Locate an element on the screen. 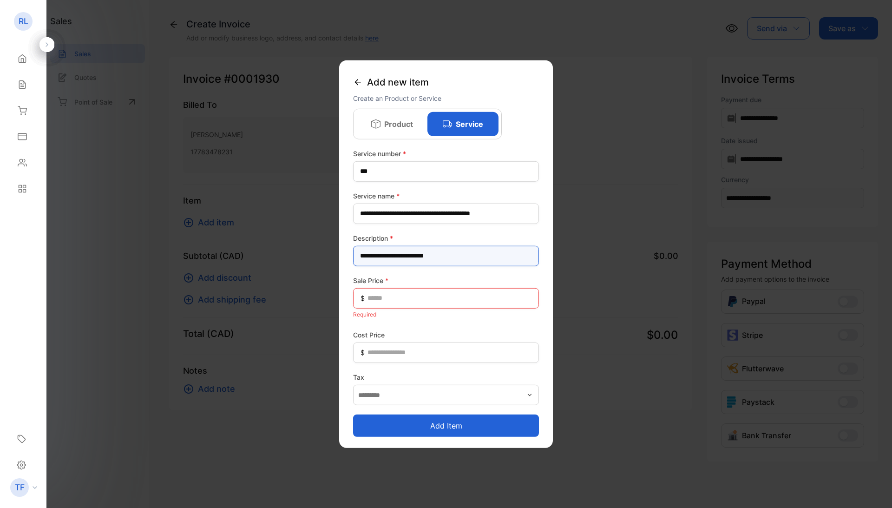  p: RL is located at coordinates (23, 21).